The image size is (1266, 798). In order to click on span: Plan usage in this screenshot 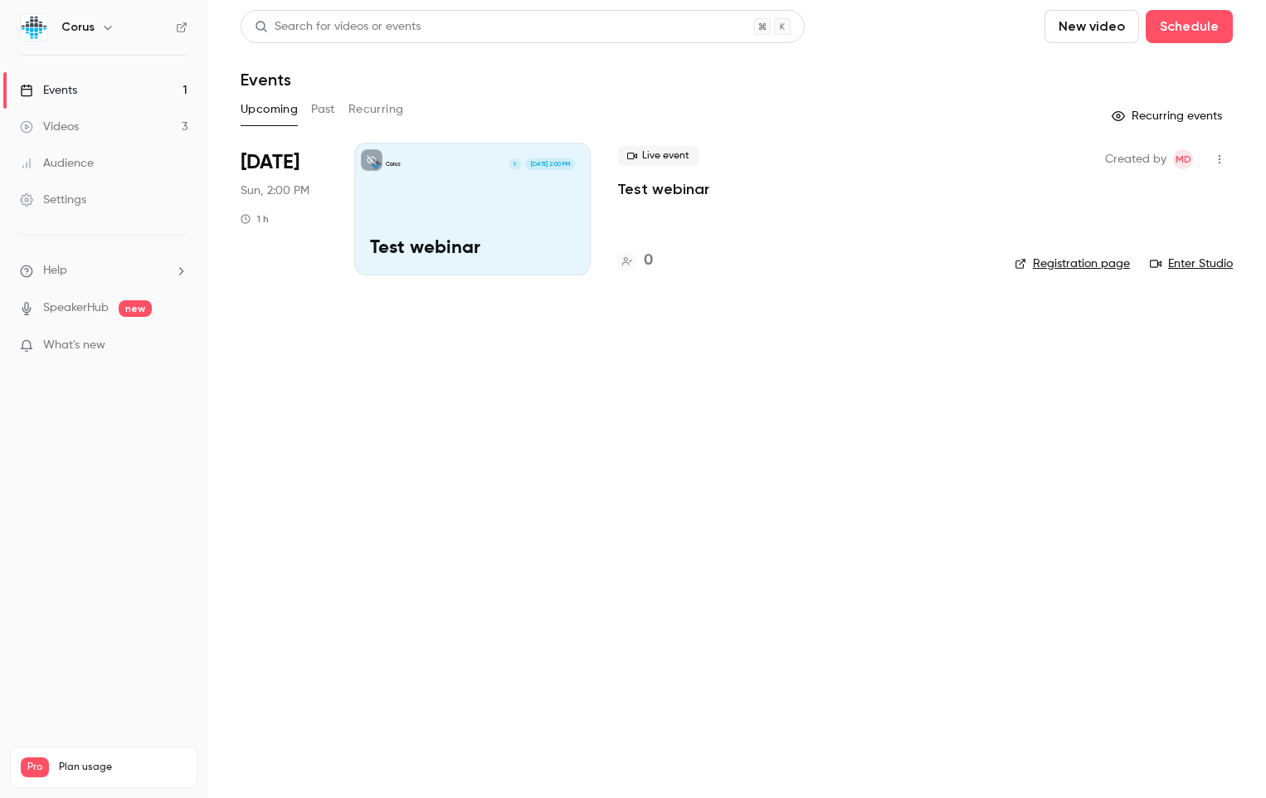, I will do `click(123, 768)`.